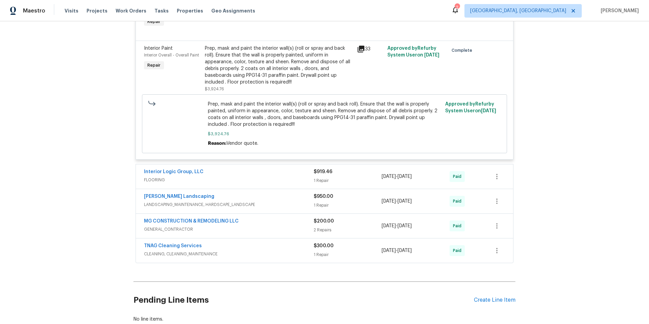 This screenshot has width=649, height=324. I want to click on span: GENERAL_CONTRACTOR, so click(229, 229).